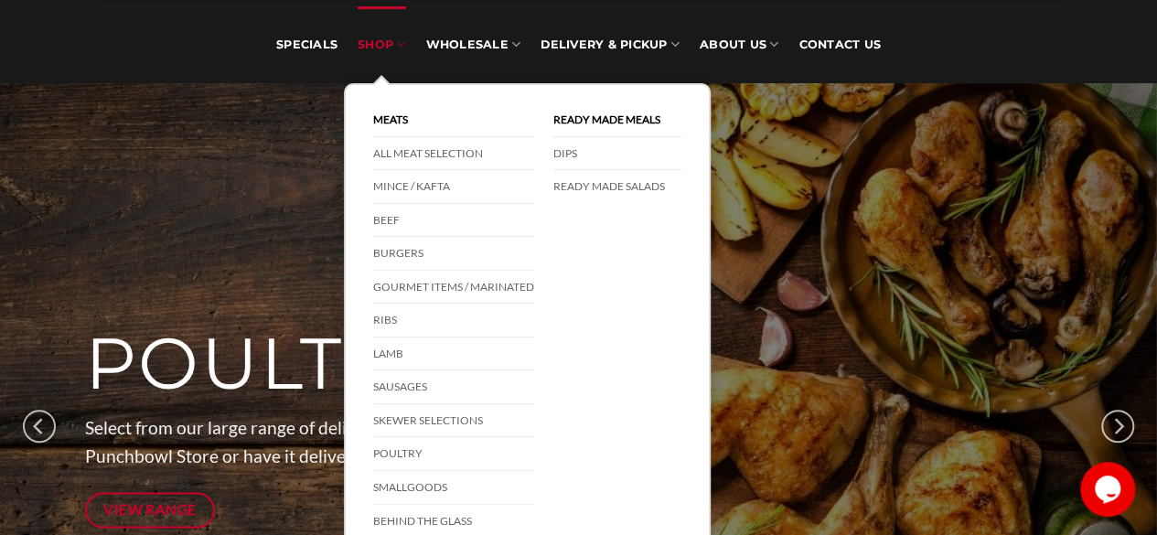 Image resolution: width=1157 pixels, height=535 pixels. What do you see at coordinates (454, 253) in the screenshot?
I see `a: Burgers` at bounding box center [454, 253].